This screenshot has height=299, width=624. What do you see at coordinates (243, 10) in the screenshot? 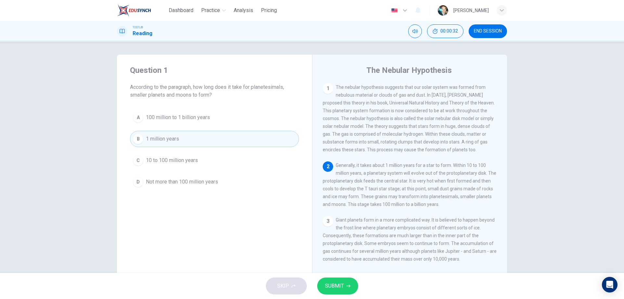
I see `a: Analysis` at bounding box center [243, 10].